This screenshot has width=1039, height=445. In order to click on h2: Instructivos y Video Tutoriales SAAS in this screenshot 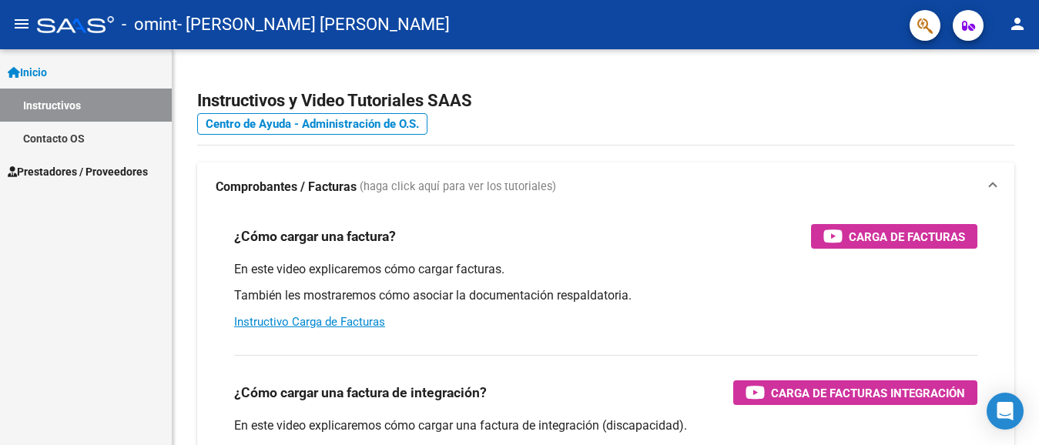, I will do `click(606, 101)`.